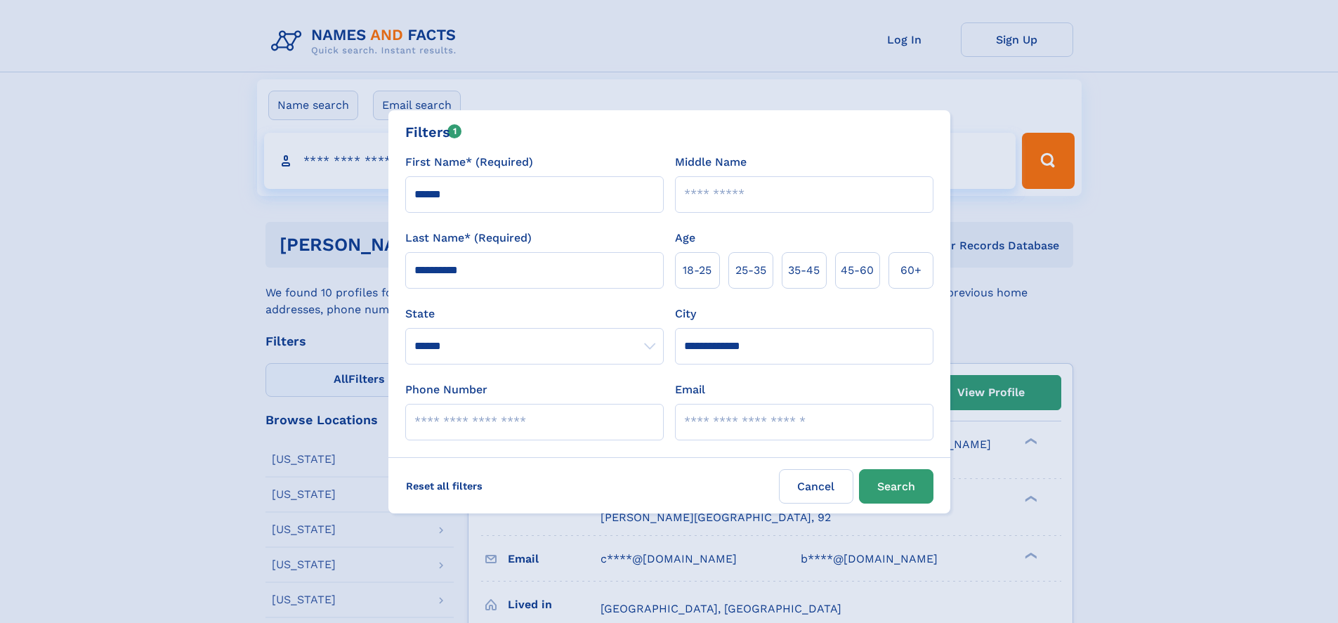 This screenshot has height=623, width=1338. I want to click on label: Phone Number, so click(446, 390).